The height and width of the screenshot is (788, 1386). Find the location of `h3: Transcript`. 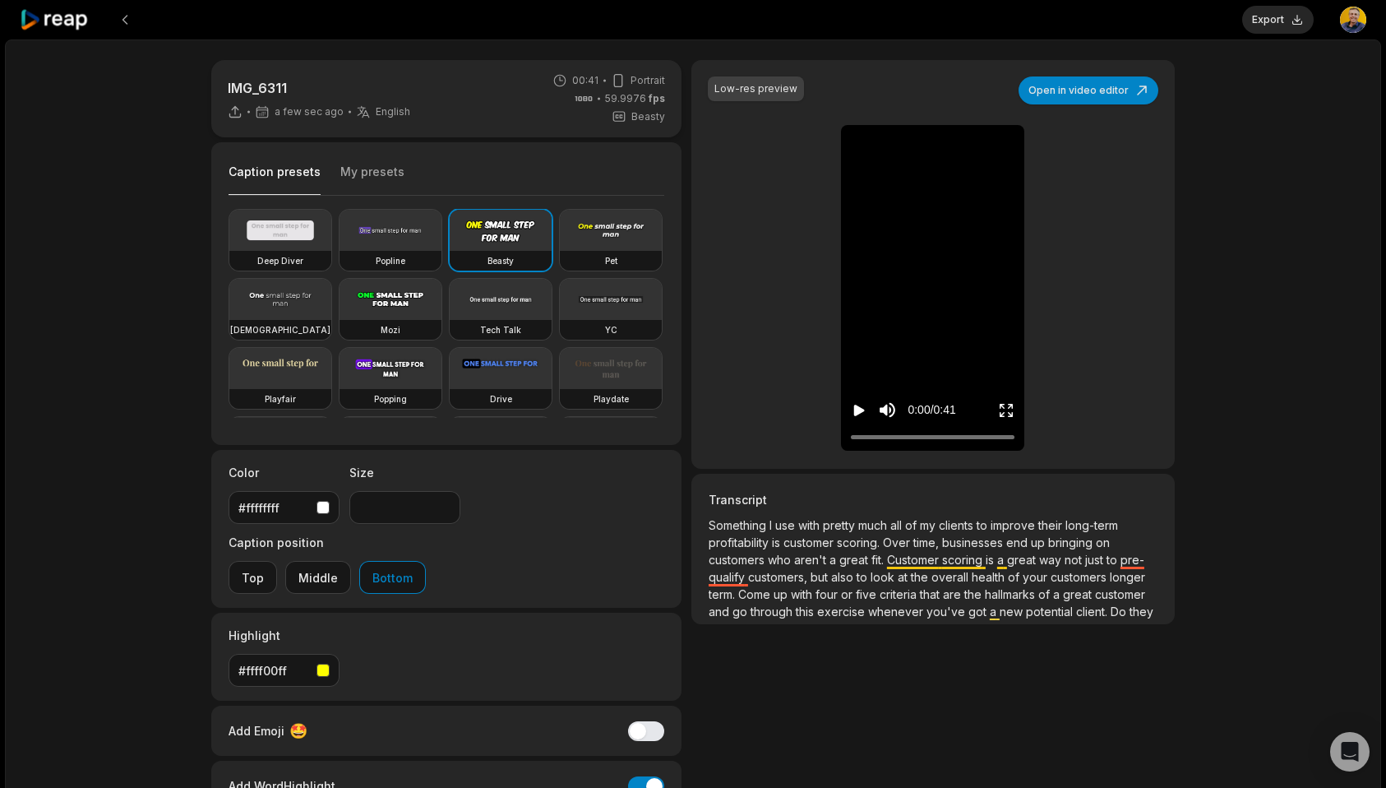

h3: Transcript is located at coordinates (933, 499).